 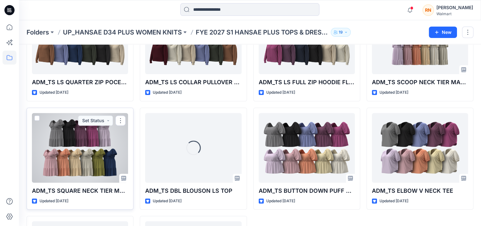 What do you see at coordinates (193, 82) in the screenshot?
I see `p: ADM_TS LS COLLAR PULLOVER FLEECE` at bounding box center [193, 82].